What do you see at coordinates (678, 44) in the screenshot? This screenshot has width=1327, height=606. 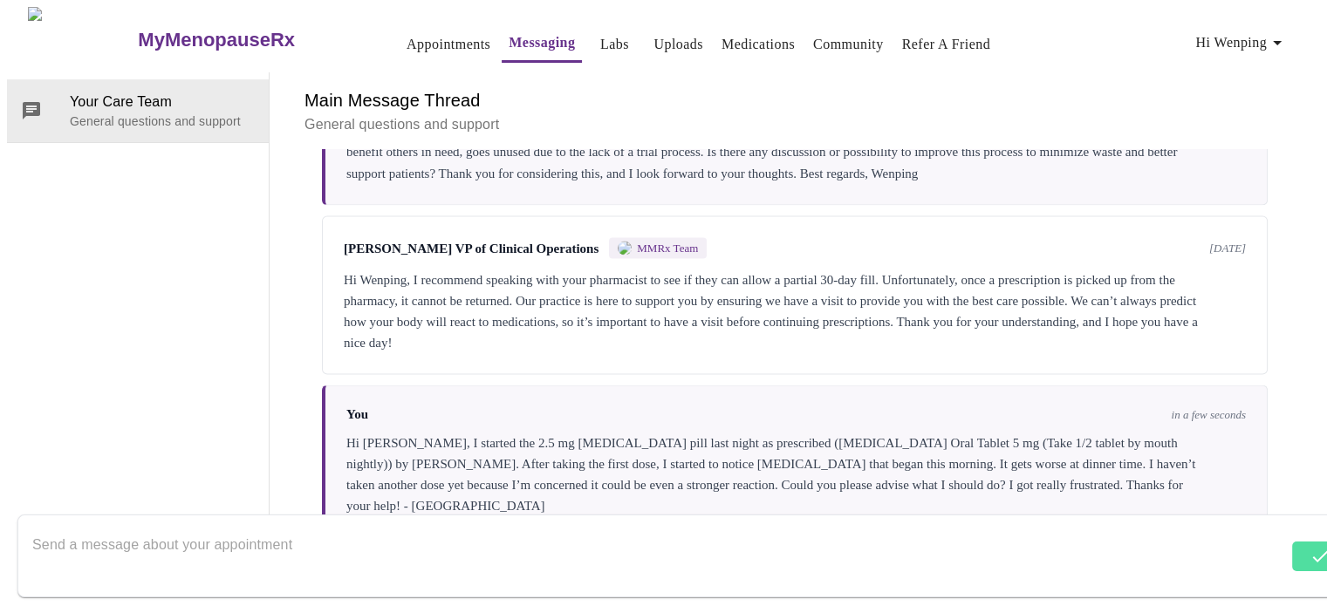 I see `a: Uploads` at bounding box center [678, 44].